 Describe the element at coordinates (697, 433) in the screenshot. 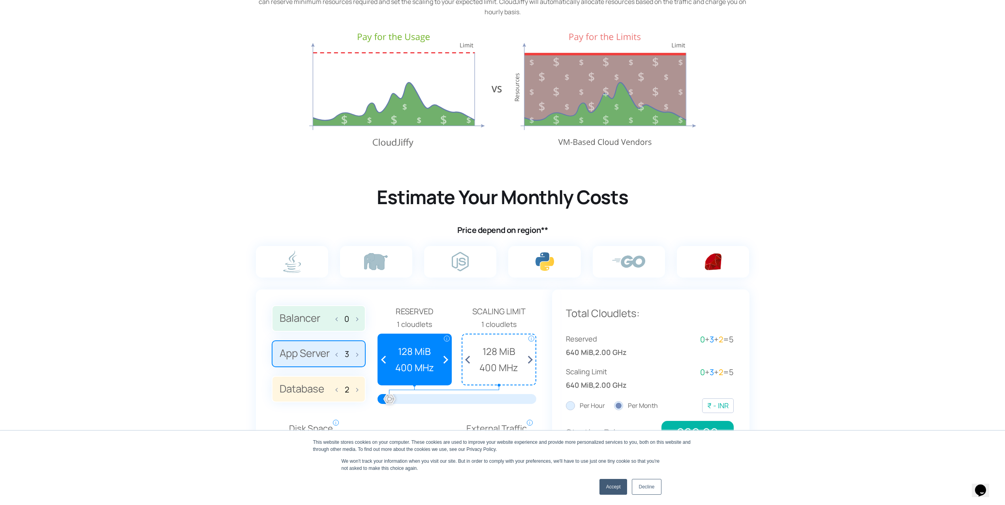

I see `span: 269.99` at that location.